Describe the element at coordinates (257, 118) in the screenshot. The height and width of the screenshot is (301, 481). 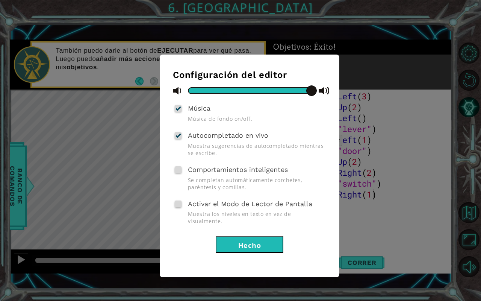
I see `span: Música de fondo on/off.` at that location.